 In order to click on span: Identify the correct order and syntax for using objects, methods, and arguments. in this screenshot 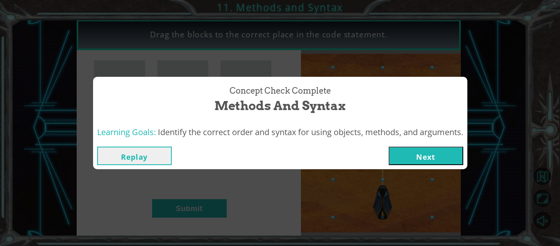, I will do `click(310, 132)`.